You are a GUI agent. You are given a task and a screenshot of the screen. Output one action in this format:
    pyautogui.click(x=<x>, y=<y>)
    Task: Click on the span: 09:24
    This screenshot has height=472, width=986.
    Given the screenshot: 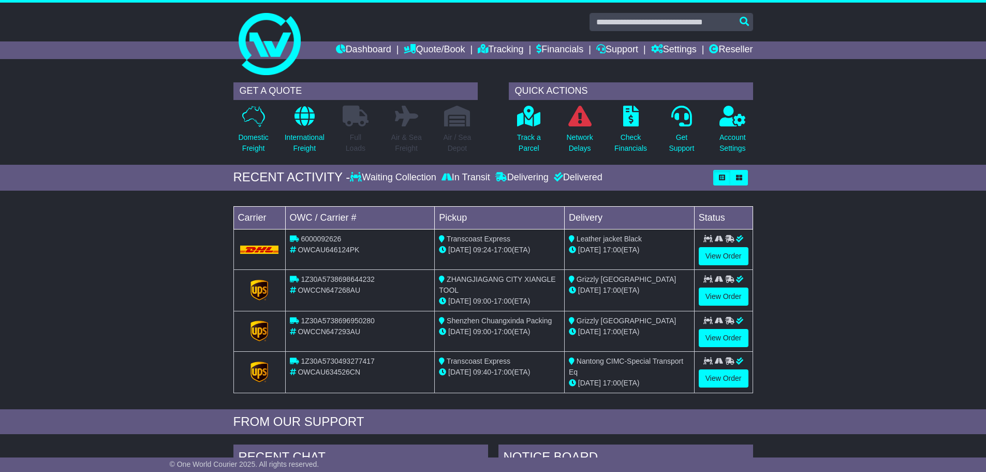 What is the action you would take?
    pyautogui.click(x=482, y=249)
    